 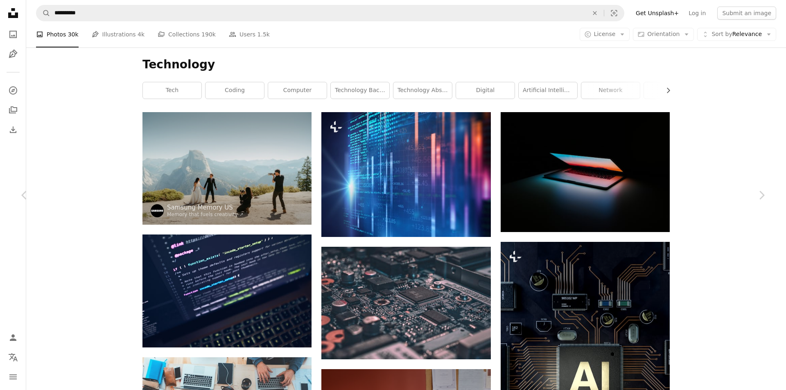 What do you see at coordinates (297, 90) in the screenshot?
I see `a: computer` at bounding box center [297, 90].